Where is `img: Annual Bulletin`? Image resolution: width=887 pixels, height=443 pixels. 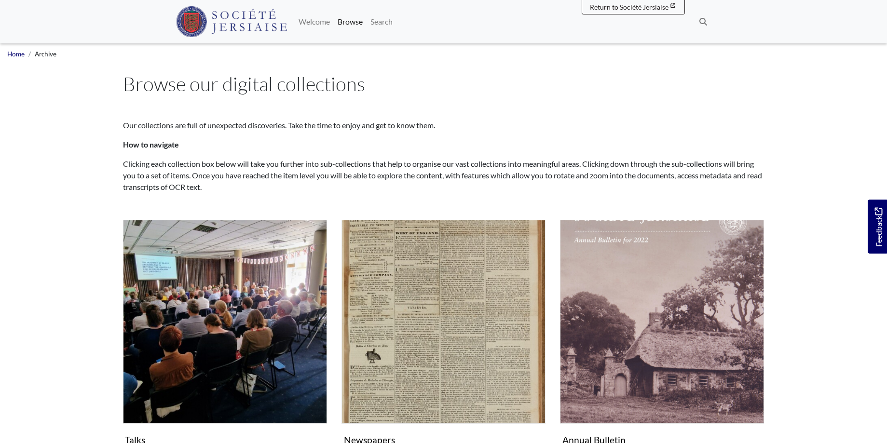
img: Annual Bulletin is located at coordinates (662, 322).